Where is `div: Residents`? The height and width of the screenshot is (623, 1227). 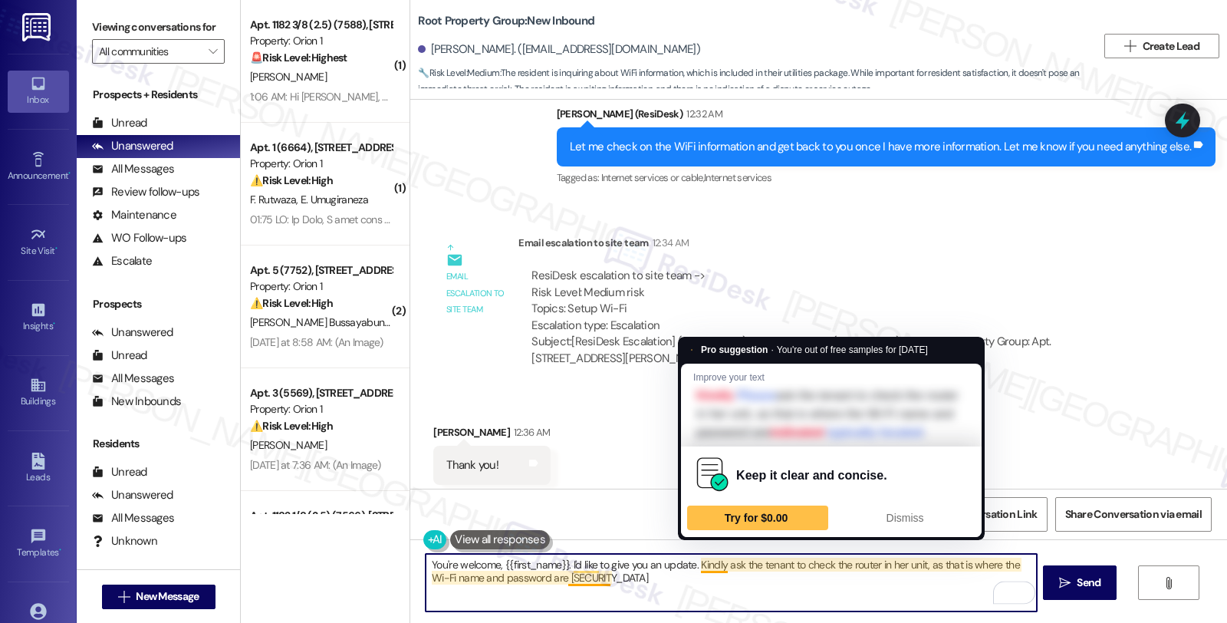 div: Residents is located at coordinates (158, 443).